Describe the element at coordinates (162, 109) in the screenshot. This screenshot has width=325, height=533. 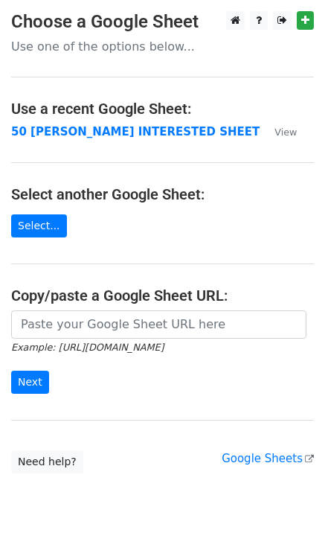
I see `h4: Use a recent Google Sheet:` at that location.